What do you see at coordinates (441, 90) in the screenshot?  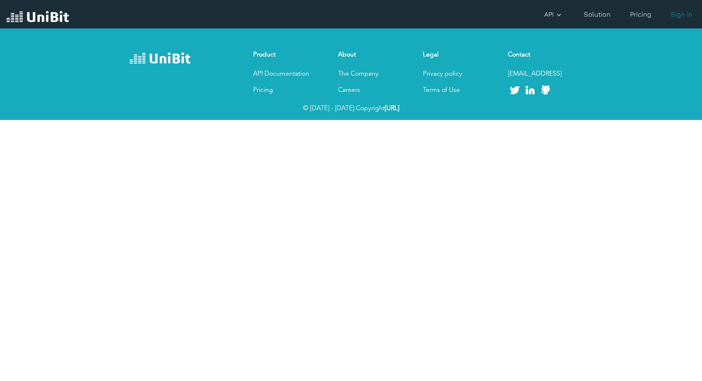 I see `a: Terms of Use` at bounding box center [441, 90].